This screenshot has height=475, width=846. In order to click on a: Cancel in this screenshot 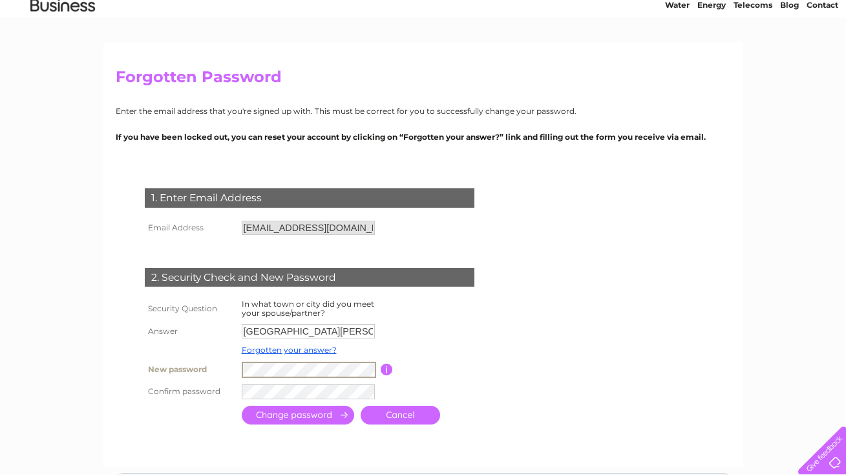, I will do `click(400, 414)`.